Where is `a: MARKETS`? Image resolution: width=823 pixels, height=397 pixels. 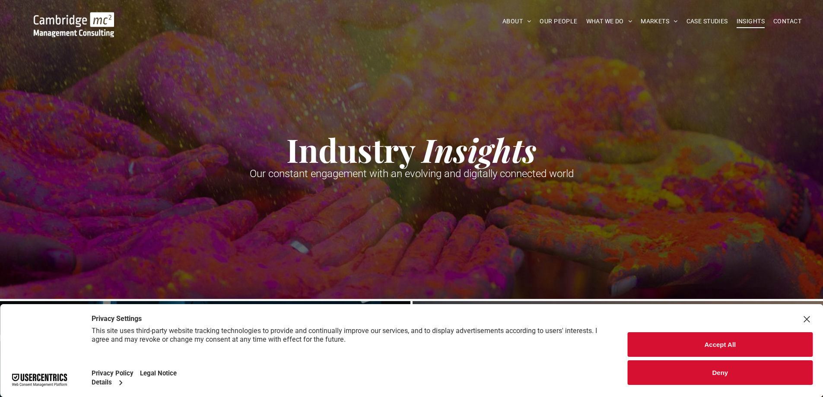
a: MARKETS is located at coordinates (659, 21).